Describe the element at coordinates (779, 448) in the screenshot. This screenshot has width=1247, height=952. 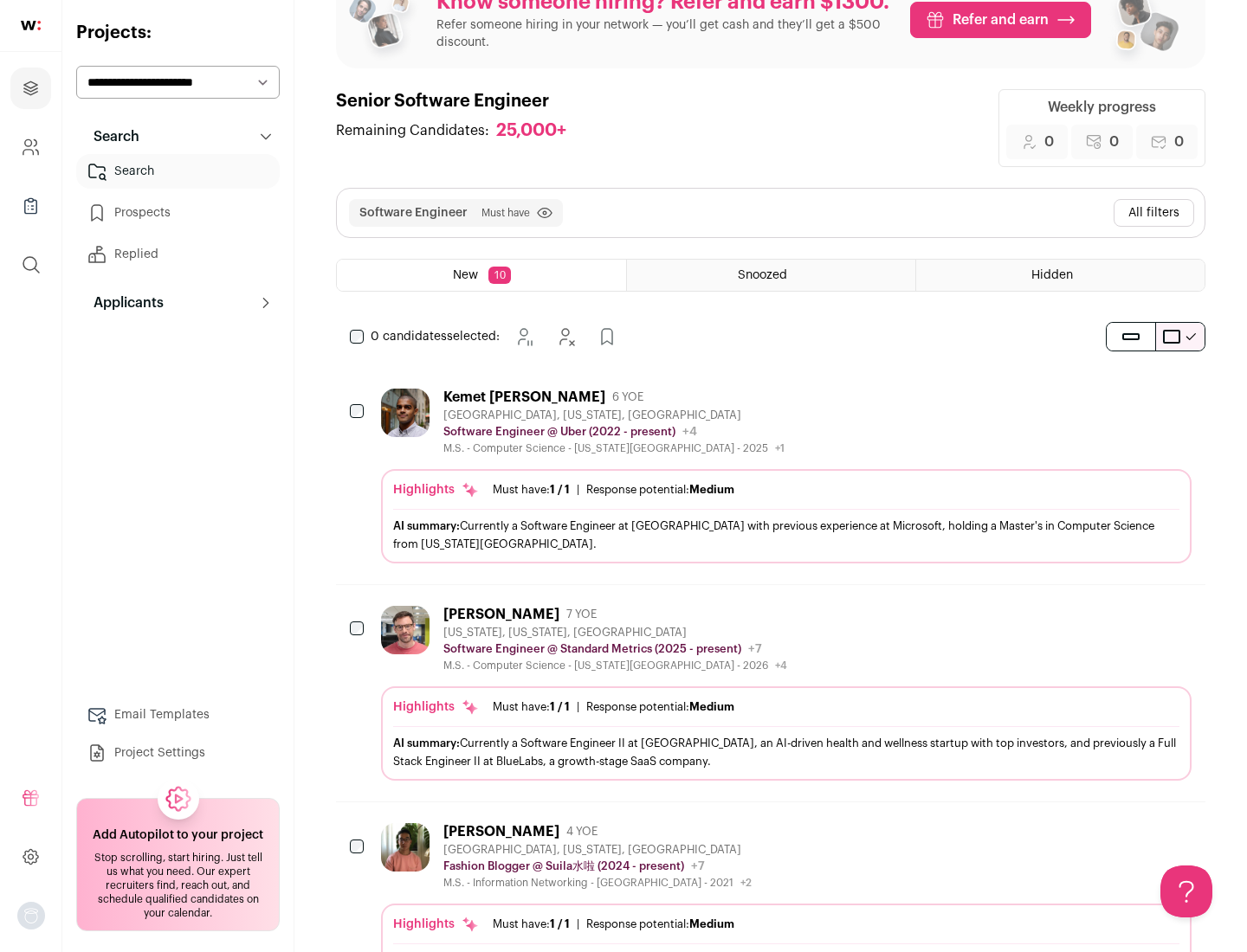
I see `span: +1` at that location.